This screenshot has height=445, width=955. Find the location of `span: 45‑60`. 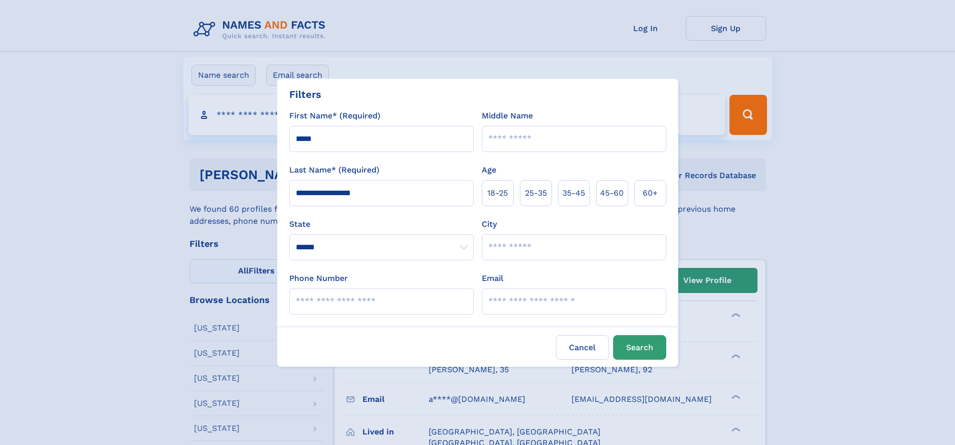

span: 45‑60 is located at coordinates (612, 193).